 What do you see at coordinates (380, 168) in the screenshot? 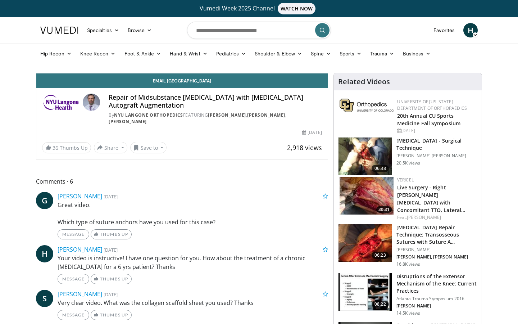
I see `span: 06:38` at bounding box center [380, 168].